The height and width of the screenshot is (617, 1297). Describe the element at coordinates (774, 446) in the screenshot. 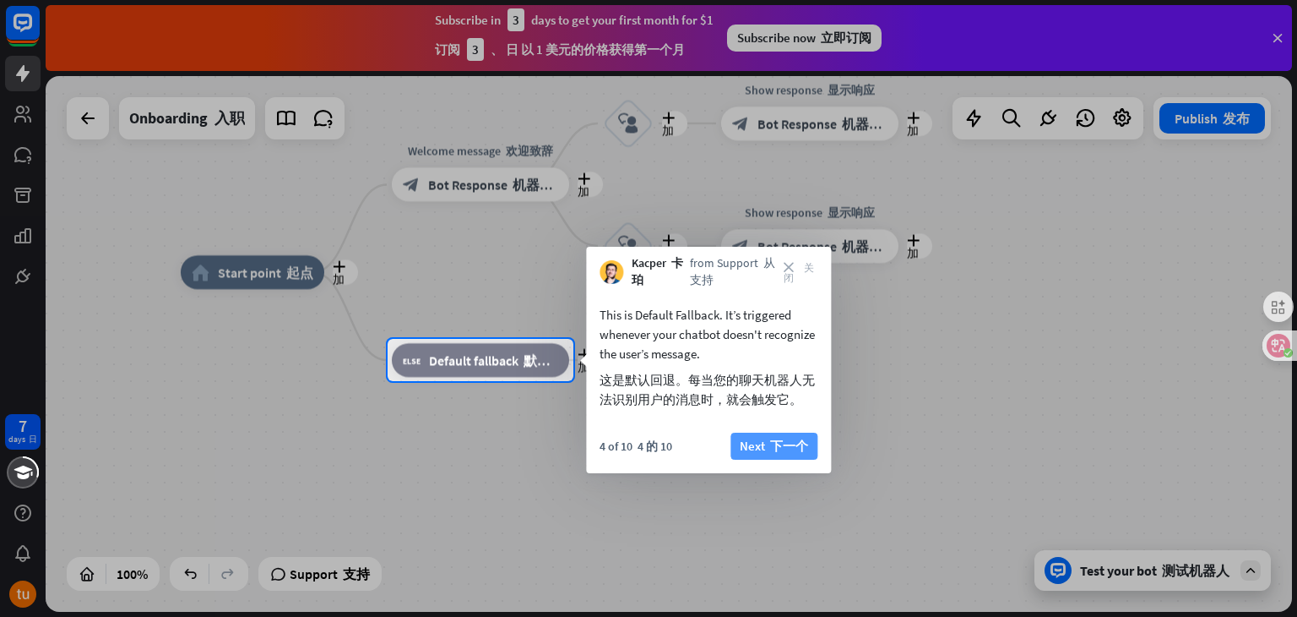

I see `button: Next 下一个` at that location.